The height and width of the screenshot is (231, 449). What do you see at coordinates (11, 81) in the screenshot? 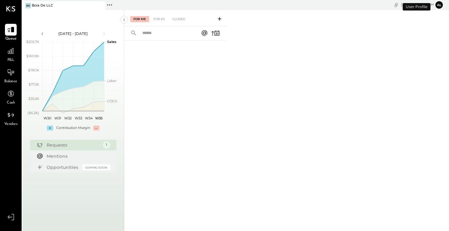
I see `span: Balance` at bounding box center [11, 81].